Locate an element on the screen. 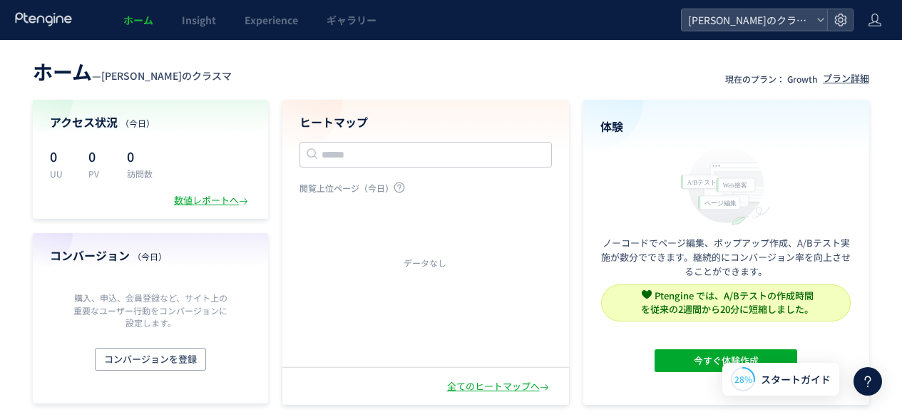 Image resolution: width=902 pixels, height=417 pixels. button: コンバージョンを登録 is located at coordinates (150, 359).